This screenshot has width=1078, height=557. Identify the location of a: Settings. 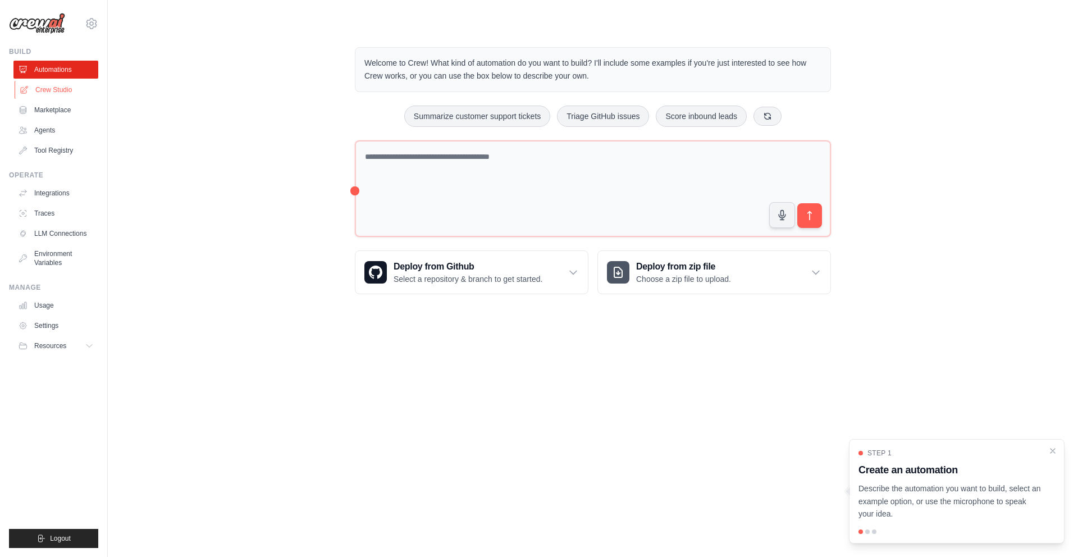
(56, 326).